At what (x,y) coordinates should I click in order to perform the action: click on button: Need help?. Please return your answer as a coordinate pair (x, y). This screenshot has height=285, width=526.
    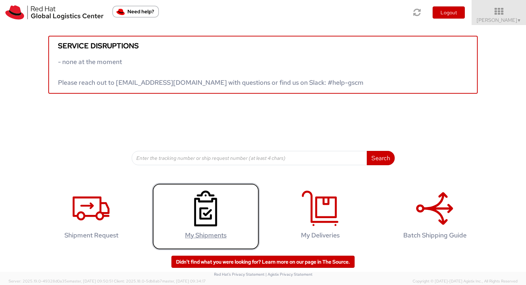
    Looking at the image, I should click on (136, 11).